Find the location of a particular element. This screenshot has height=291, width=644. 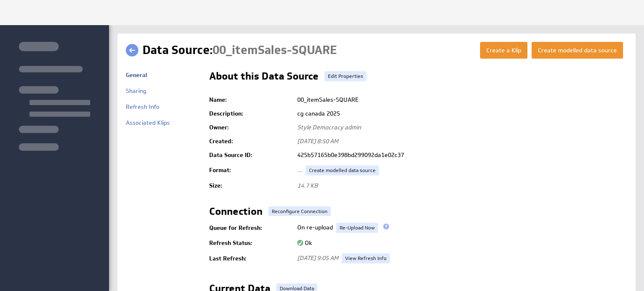

img: skeleton-sidenav.svg is located at coordinates (54, 96).